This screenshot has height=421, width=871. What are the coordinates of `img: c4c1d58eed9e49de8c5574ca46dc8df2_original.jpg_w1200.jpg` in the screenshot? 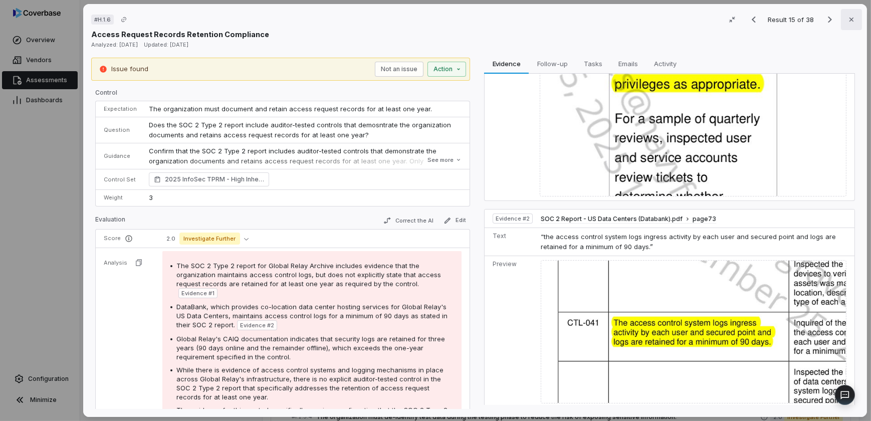 It's located at (694, 332).